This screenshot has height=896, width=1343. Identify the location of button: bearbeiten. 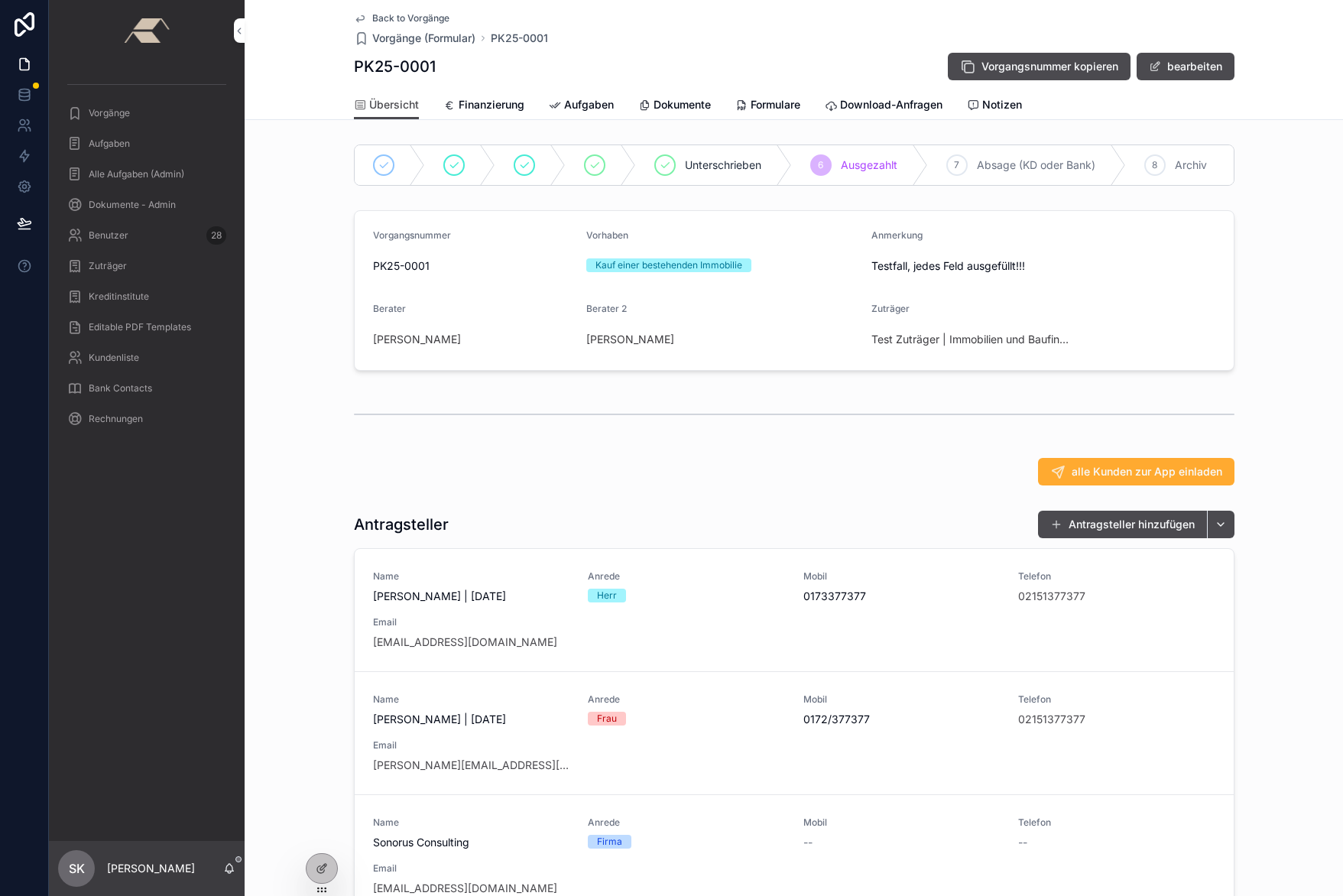
(1185, 66).